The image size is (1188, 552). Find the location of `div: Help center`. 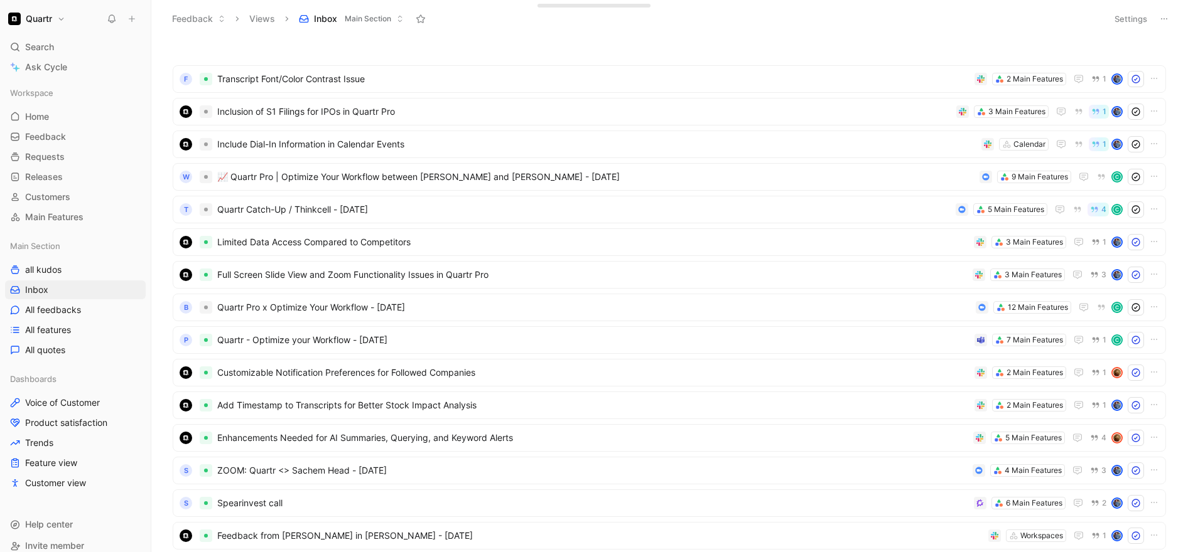

div: Help center is located at coordinates (75, 525).